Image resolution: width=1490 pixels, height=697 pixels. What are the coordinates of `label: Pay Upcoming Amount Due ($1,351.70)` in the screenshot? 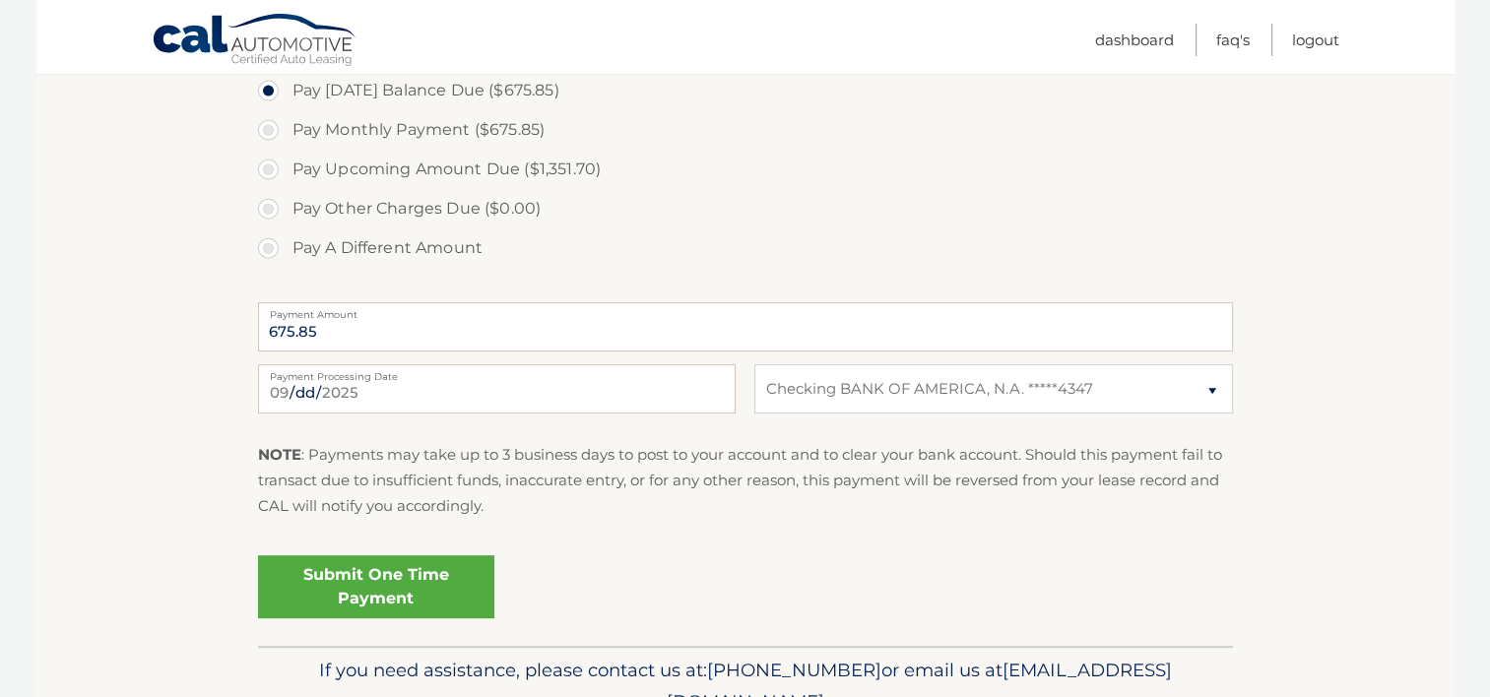 It's located at (746, 169).